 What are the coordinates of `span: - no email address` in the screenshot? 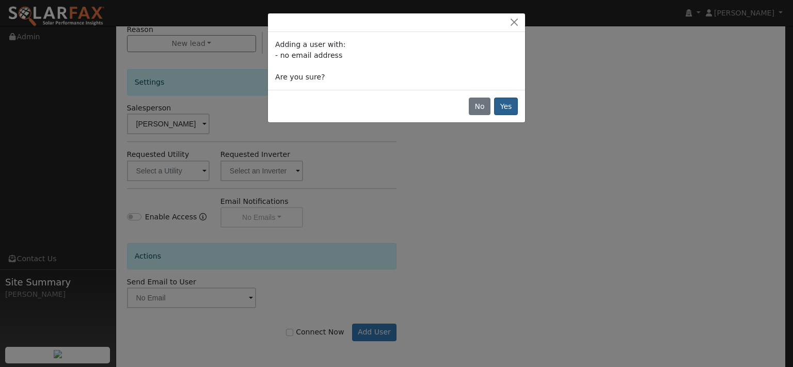 It's located at (309, 55).